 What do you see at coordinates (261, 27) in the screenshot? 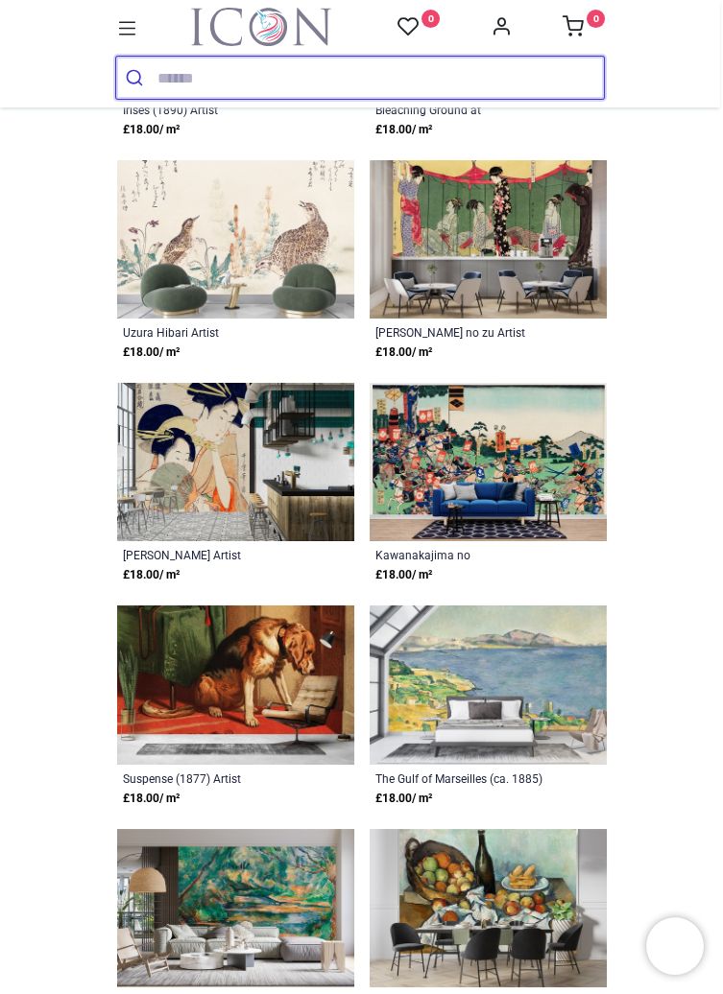
I see `span: Logo of Icon Wall Stickers` at bounding box center [261, 27].